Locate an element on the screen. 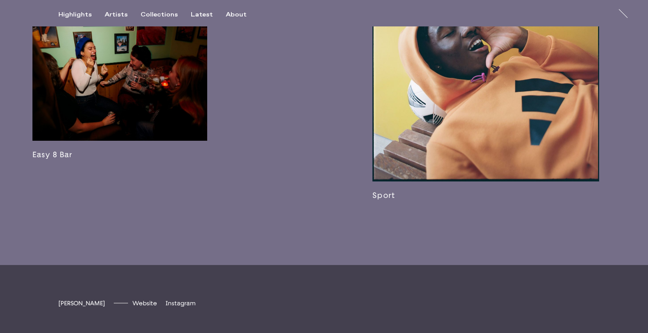 The image size is (648, 333). button: About is located at coordinates (243, 15).